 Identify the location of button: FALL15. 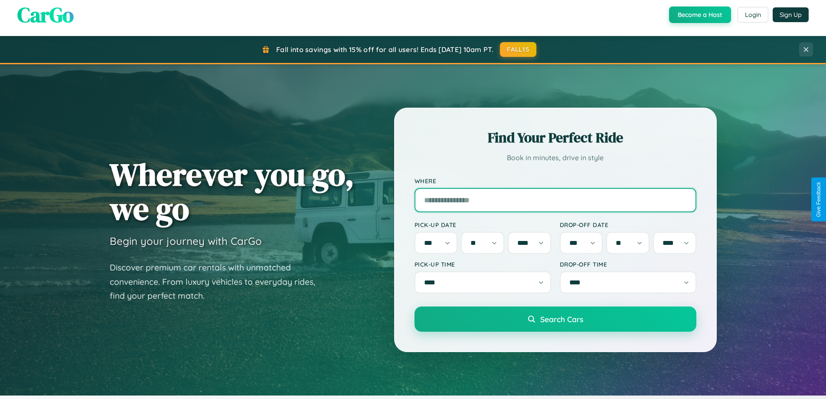
(518, 49).